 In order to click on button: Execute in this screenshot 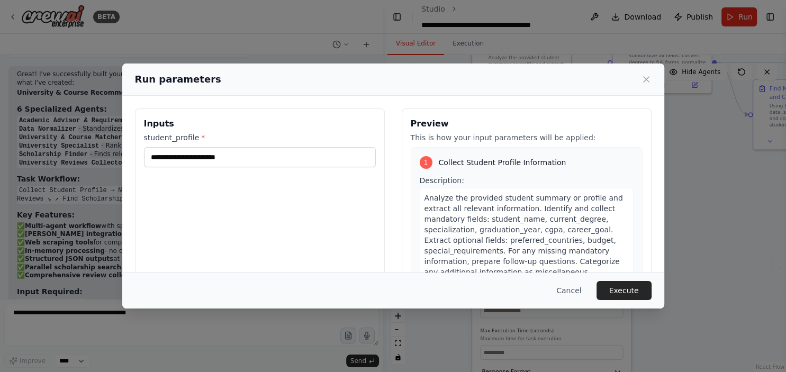, I will do `click(624, 291)`.